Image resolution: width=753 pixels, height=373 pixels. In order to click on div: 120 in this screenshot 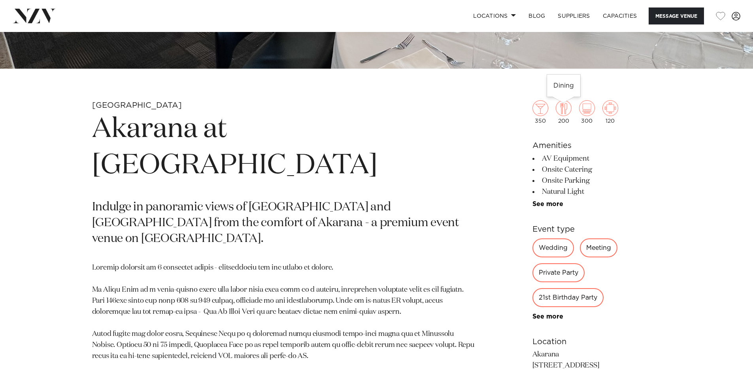, I will do `click(610, 112)`.